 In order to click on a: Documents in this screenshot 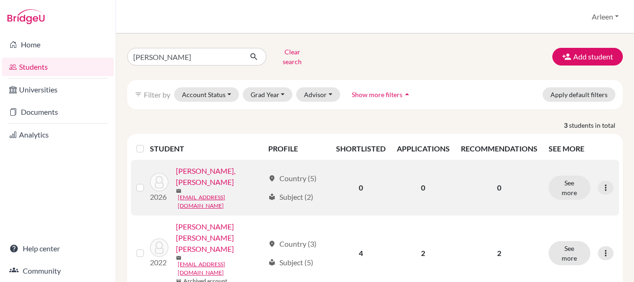, I will do `click(58, 112)`.